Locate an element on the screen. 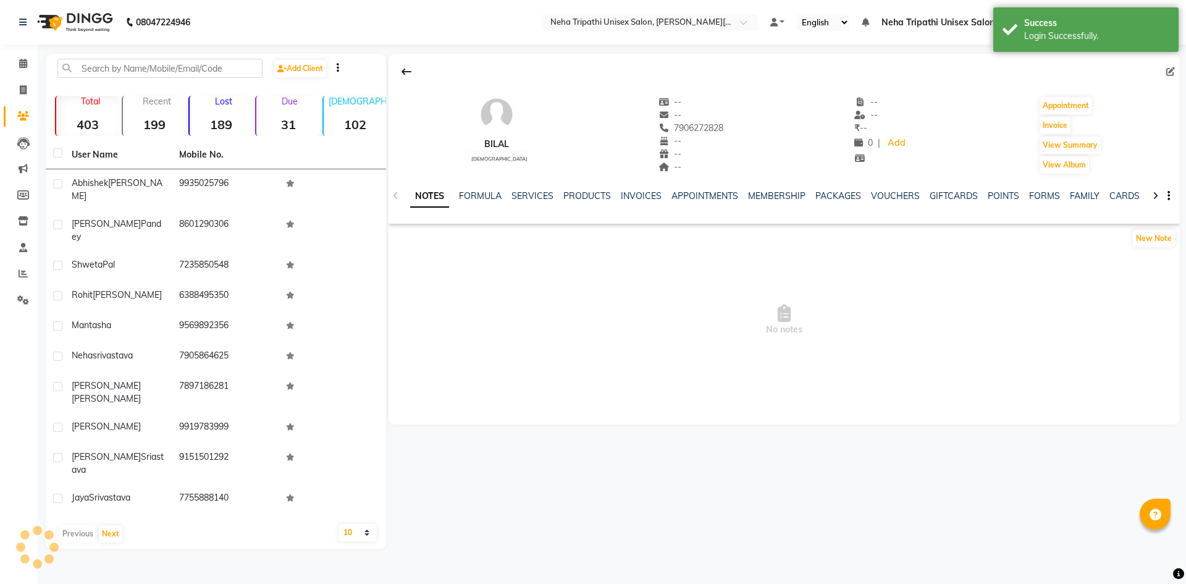 The height and width of the screenshot is (584, 1186). a: APPOINTMENTS is located at coordinates (705, 196).